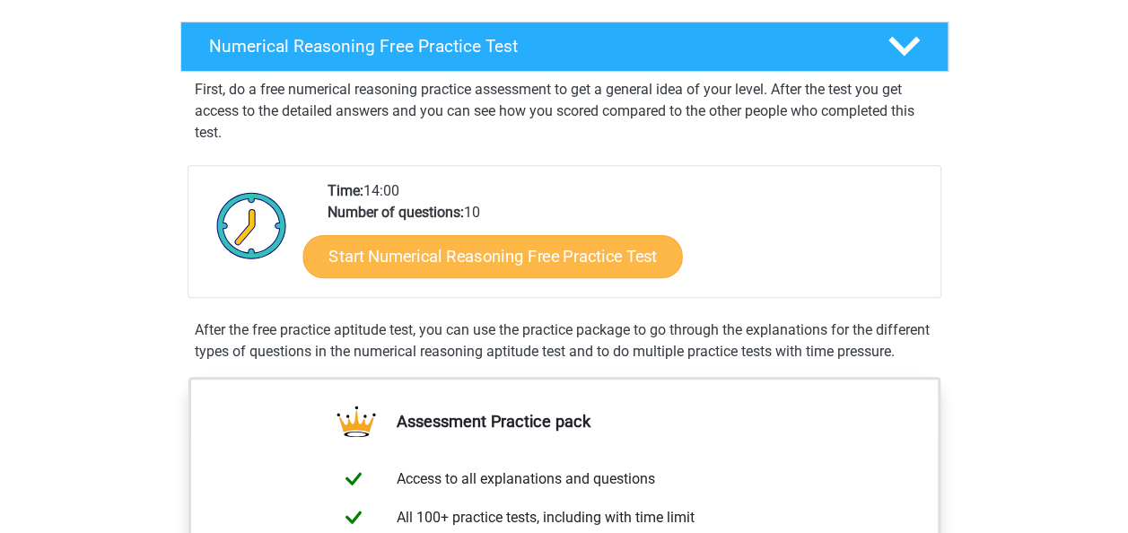  Describe the element at coordinates (564, 111) in the screenshot. I see `p: First, do a free numerical reasoning practice assessment to get a general idea of your level. Aft...` at that location.